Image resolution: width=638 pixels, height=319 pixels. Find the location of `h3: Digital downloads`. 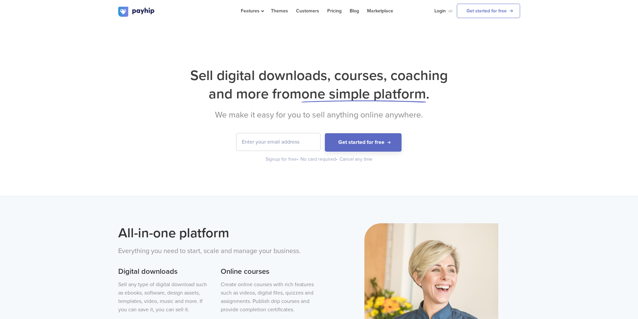

h3: Digital downloads is located at coordinates (165, 272).